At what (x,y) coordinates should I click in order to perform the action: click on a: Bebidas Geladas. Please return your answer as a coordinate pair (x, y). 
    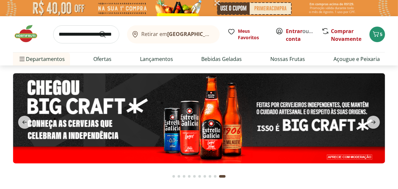
    Looking at the image, I should click on (222, 59).